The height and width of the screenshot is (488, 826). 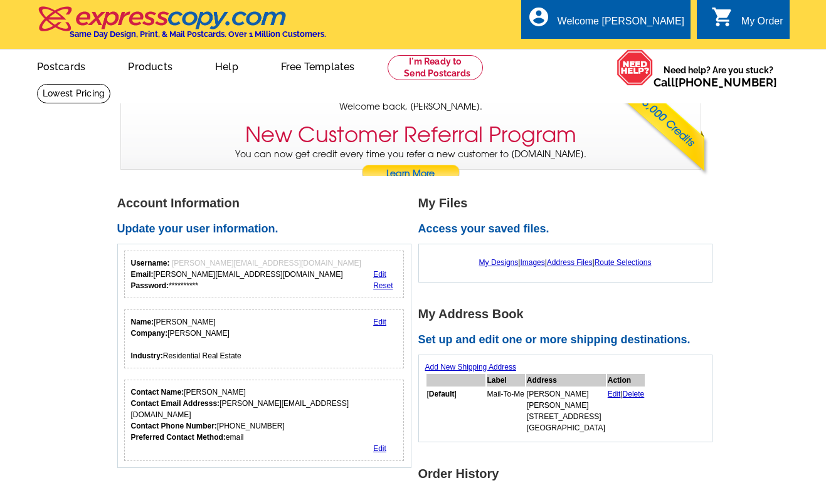 What do you see at coordinates (142, 322) in the screenshot?
I see `strong: Name:` at bounding box center [142, 322].